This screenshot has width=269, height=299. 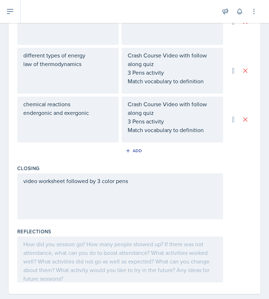 What do you see at coordinates (68, 64) in the screenshot?
I see `p: law of thermodynamics` at bounding box center [68, 64].